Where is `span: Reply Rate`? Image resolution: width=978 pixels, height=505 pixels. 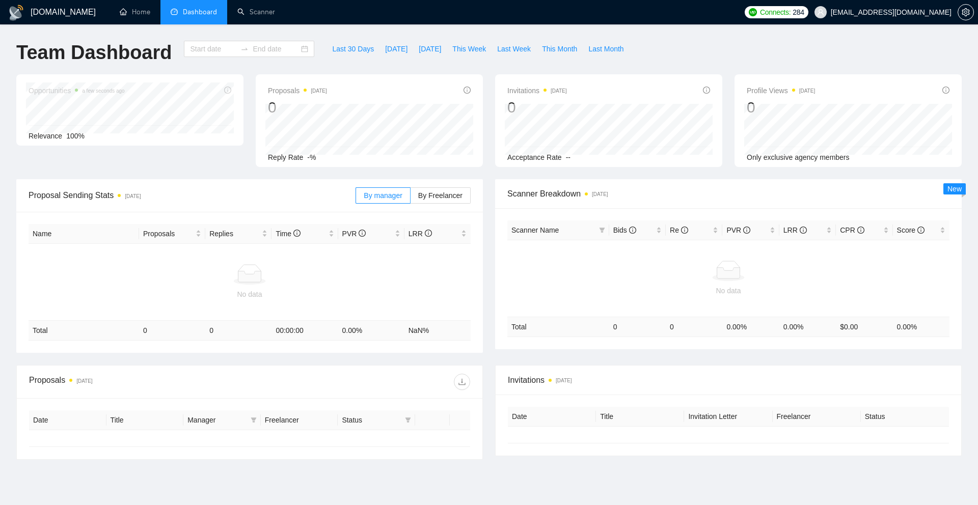 span: Reply Rate is located at coordinates (285, 157).